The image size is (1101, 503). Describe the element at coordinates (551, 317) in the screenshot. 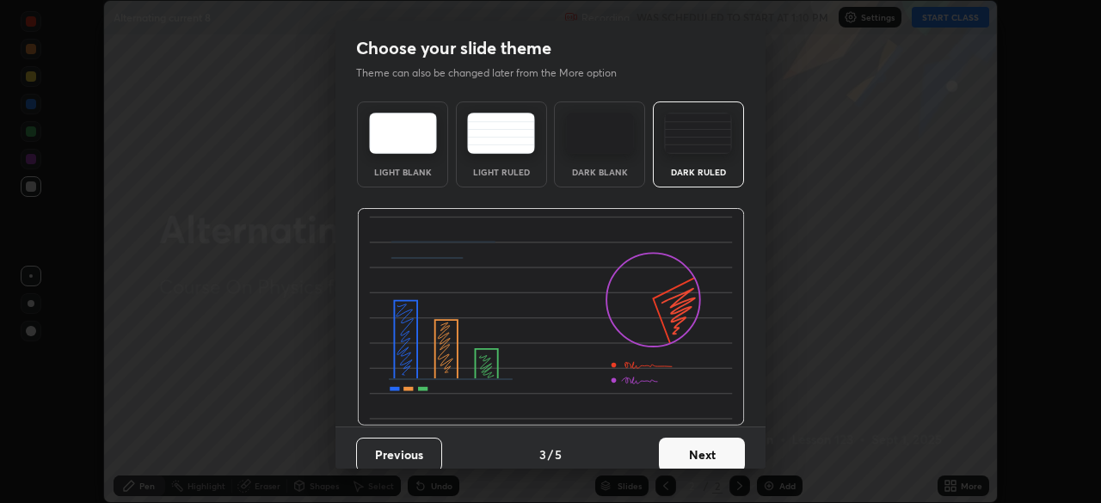

I see `img: darkRuledThemeBanner.864f114c.svg` at that location.